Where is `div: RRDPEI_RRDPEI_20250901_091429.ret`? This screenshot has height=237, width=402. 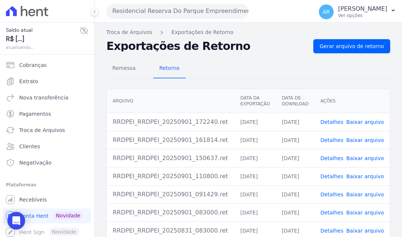
div: RRDPEI_RRDPEI_20250901_091429.ret is located at coordinates (170, 194).